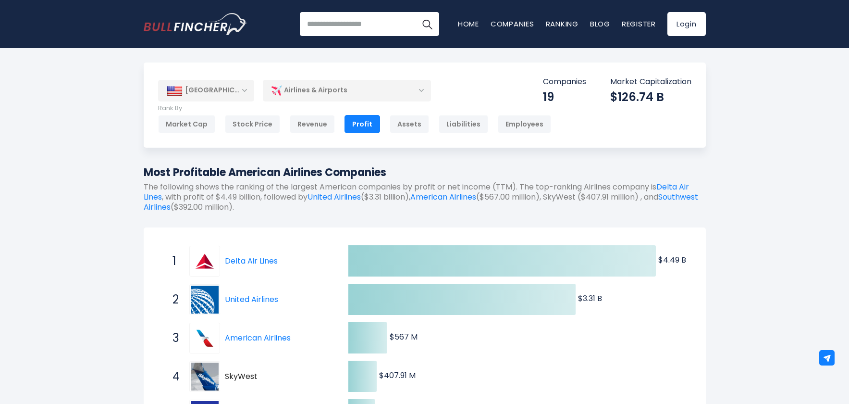  I want to click on div: Liabilities, so click(463, 124).